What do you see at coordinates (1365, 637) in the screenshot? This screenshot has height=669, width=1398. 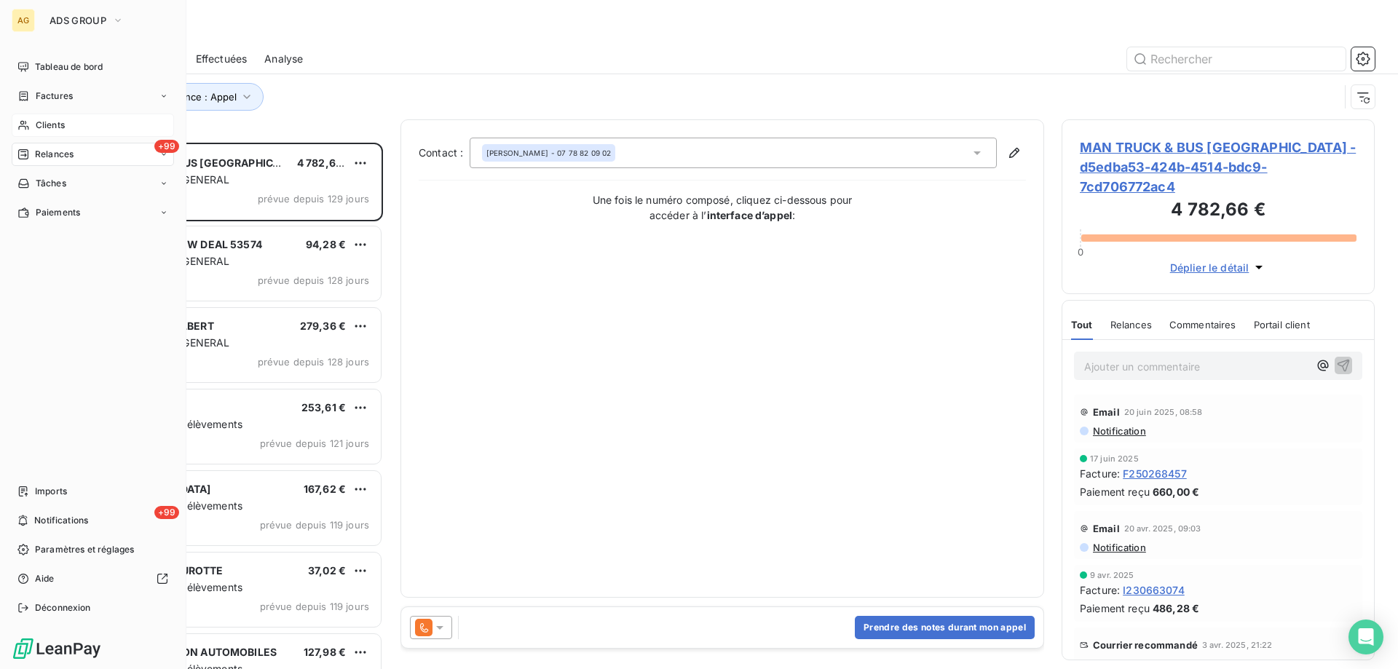 I see `div: Open Intercom Messenger` at bounding box center [1365, 637].